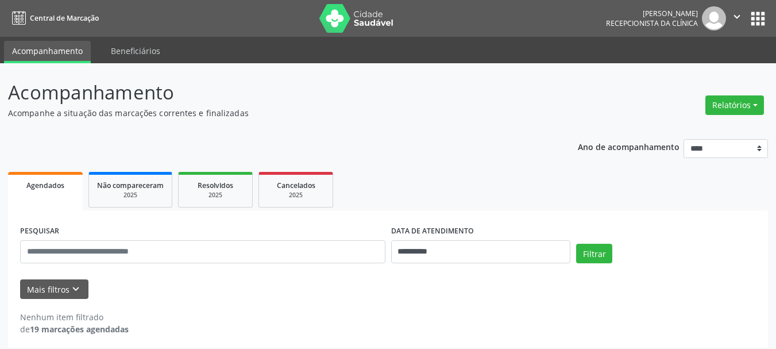 The image size is (776, 349). I want to click on a: Beneficiários, so click(136, 51).